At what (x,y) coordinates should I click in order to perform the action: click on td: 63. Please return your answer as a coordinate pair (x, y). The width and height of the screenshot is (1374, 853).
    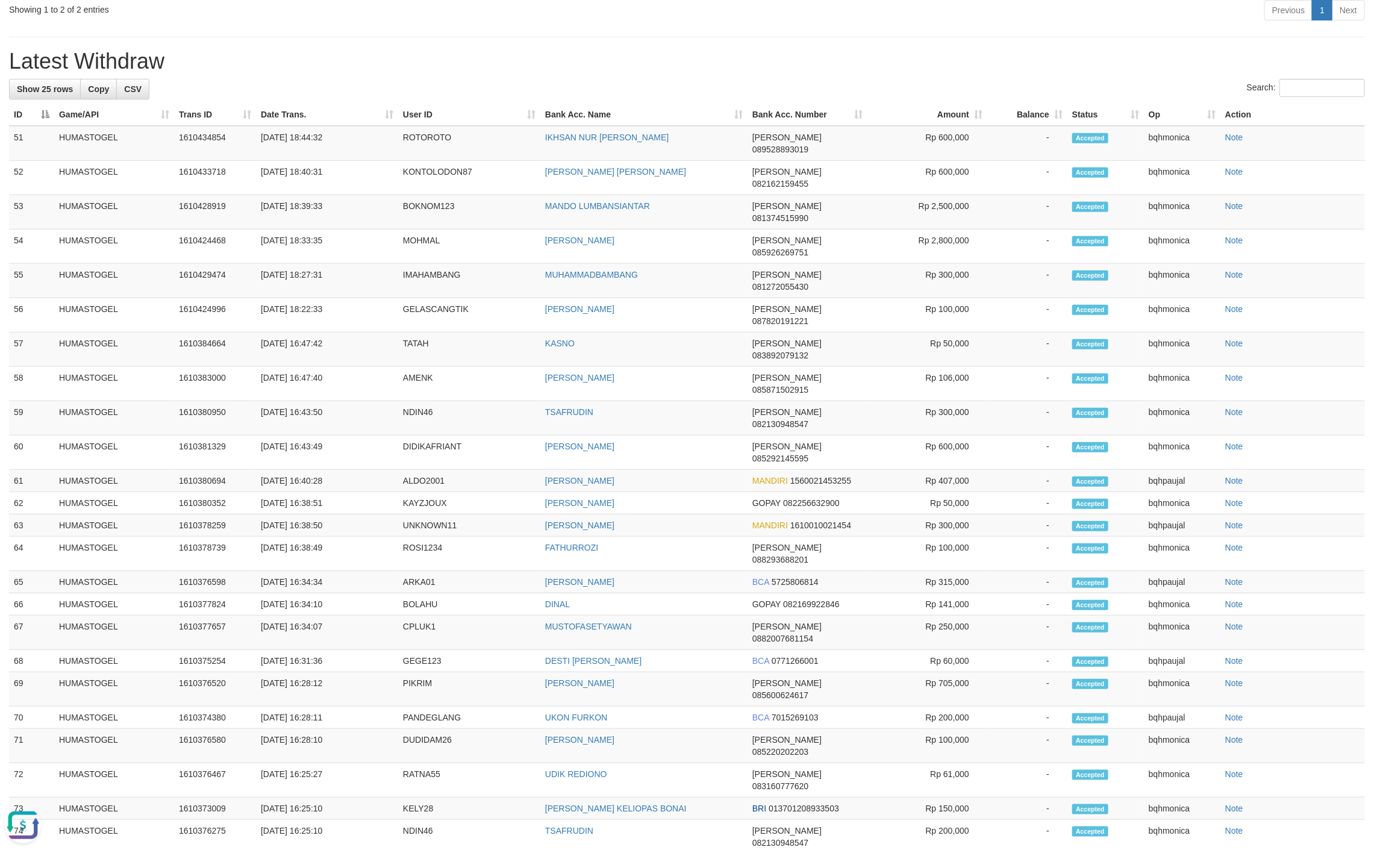
    Looking at the image, I should click on (31, 525).